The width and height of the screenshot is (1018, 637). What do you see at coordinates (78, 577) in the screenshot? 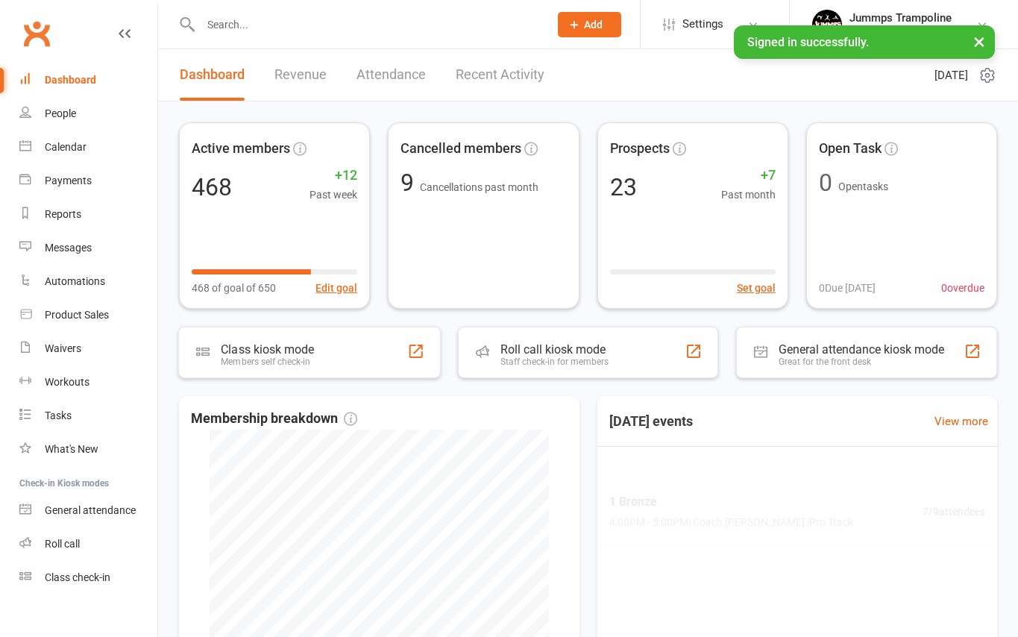
I see `div: Class check-in` at bounding box center [78, 577].